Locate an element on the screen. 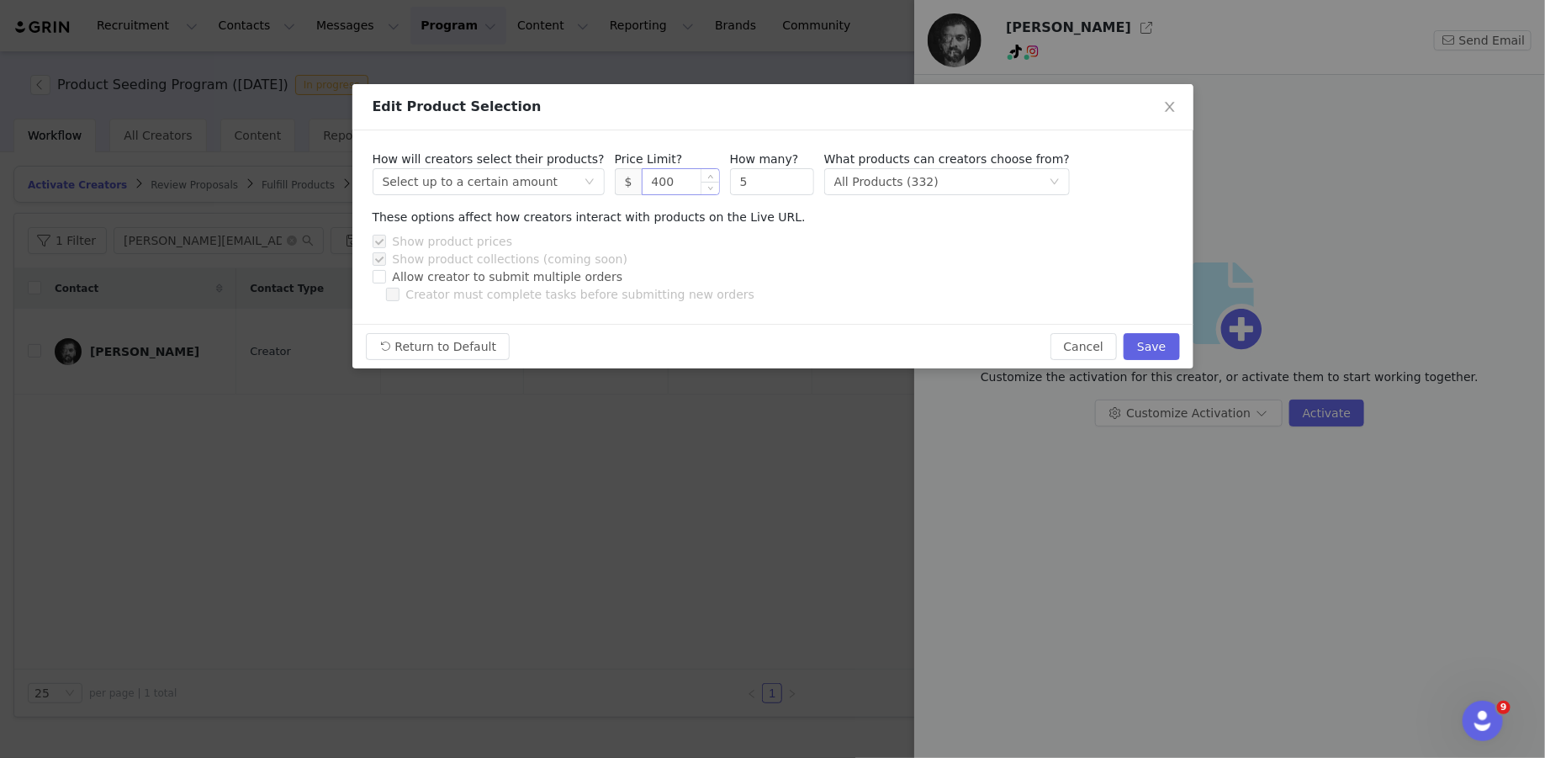 The image size is (1545, 758). span: Increase Value is located at coordinates (710, 175).